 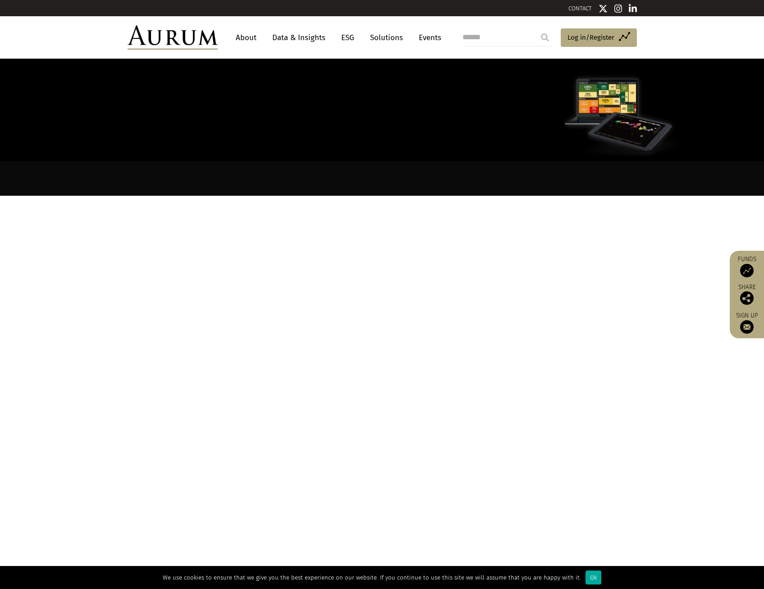 I want to click on img: Share this post, so click(x=747, y=298).